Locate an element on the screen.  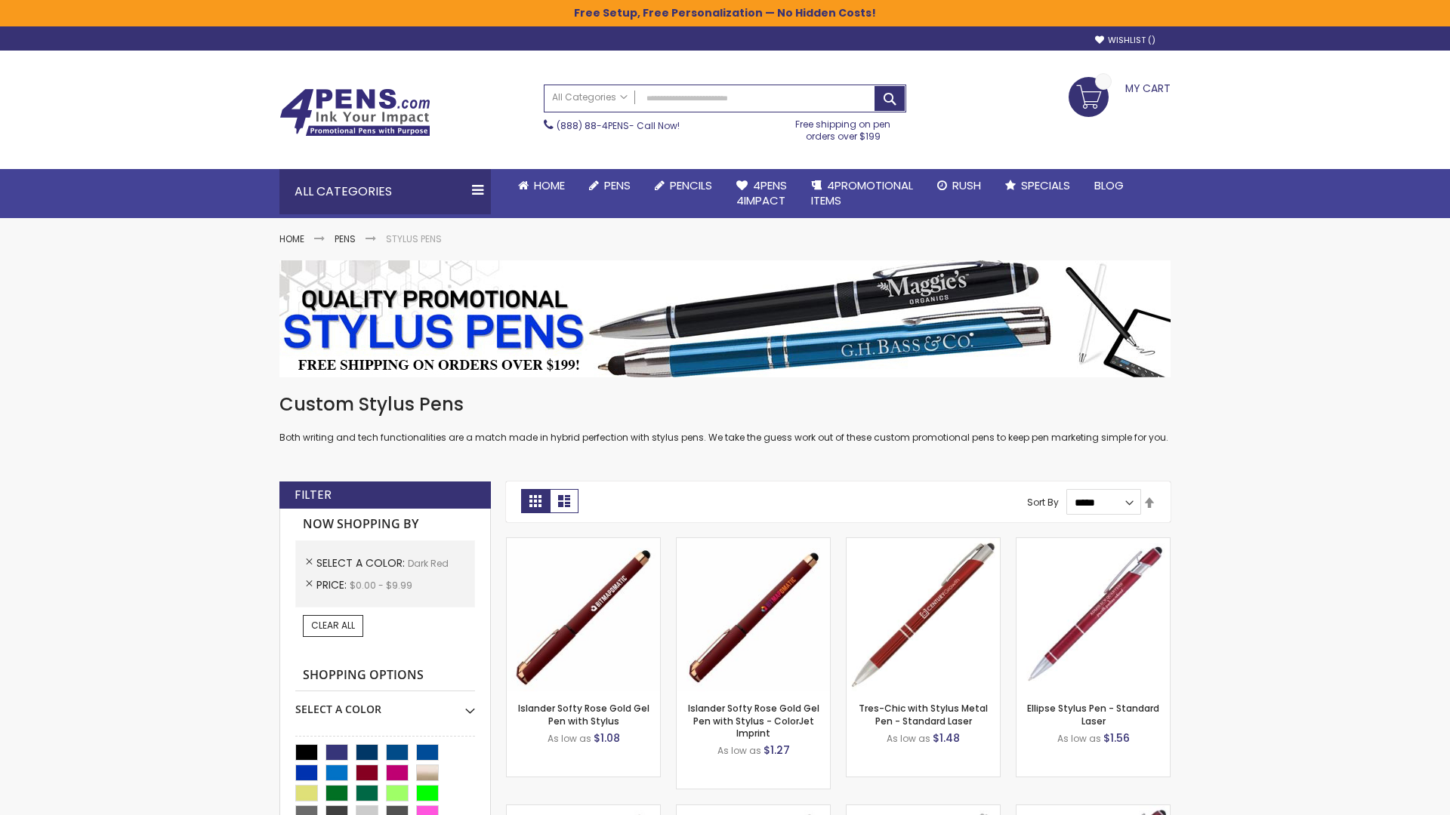
span: $1.48 is located at coordinates (946, 738).